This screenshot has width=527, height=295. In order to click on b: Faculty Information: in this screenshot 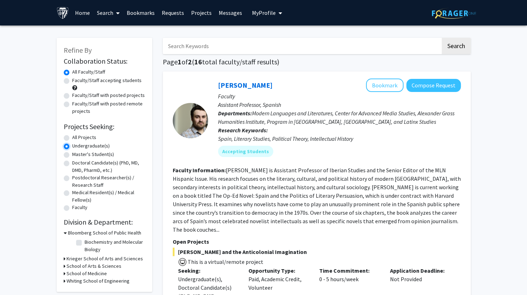, I will do `click(199, 170)`.